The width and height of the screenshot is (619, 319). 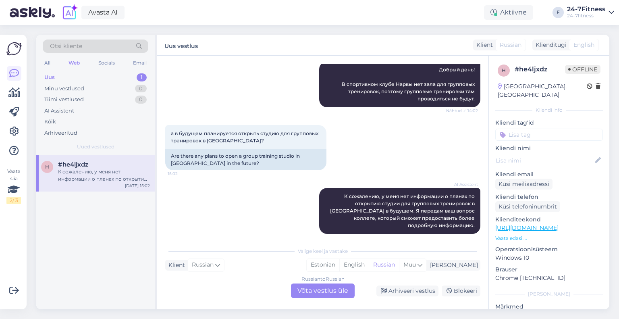 What do you see at coordinates (47, 63) in the screenshot?
I see `div: All` at bounding box center [47, 63].